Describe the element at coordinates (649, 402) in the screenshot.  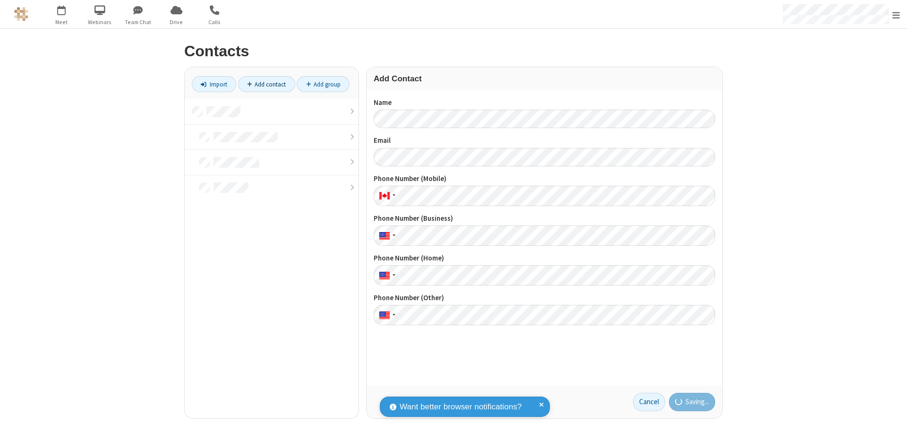
I see `a: Cancel` at that location.